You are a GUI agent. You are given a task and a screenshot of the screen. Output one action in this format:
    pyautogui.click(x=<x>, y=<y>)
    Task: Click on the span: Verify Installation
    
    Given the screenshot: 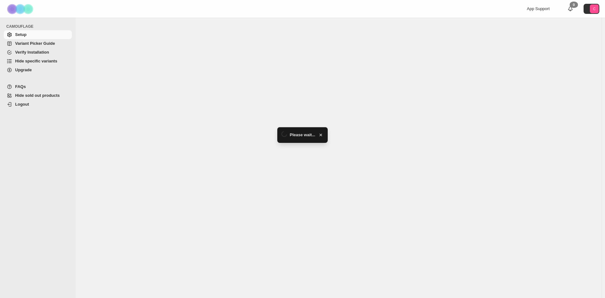 What is the action you would take?
    pyautogui.click(x=32, y=52)
    